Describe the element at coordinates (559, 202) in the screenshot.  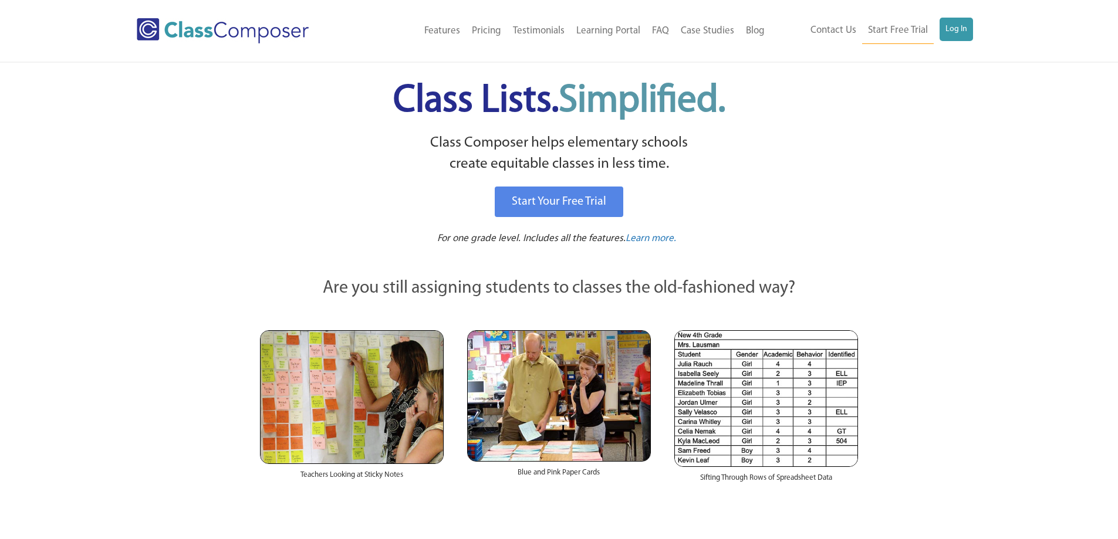
I see `a: Start Your Free Trial` at that location.